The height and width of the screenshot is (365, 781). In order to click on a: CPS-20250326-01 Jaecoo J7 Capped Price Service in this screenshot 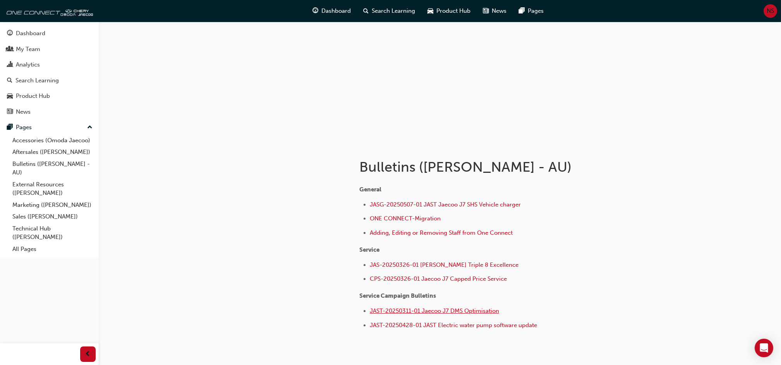, I will do `click(438, 279)`.